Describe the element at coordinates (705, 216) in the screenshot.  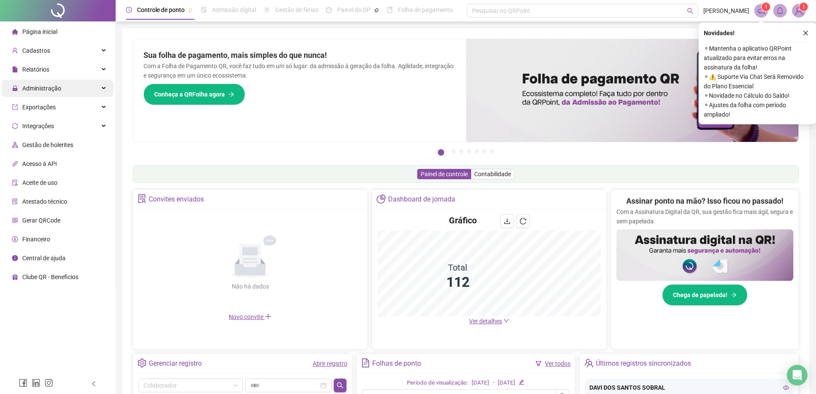
I see `p: Com a Assinatura Digital da QR, sua gestão fica mais ágil, segura e sem papelada.` at that location.